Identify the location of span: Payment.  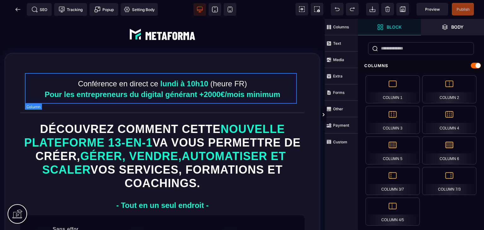
(341, 125).